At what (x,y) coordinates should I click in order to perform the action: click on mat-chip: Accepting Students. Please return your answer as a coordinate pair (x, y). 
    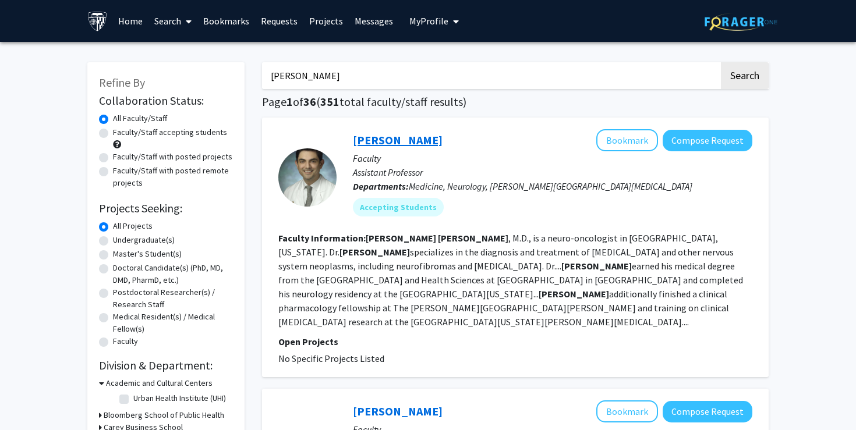
    Looking at the image, I should click on (398, 207).